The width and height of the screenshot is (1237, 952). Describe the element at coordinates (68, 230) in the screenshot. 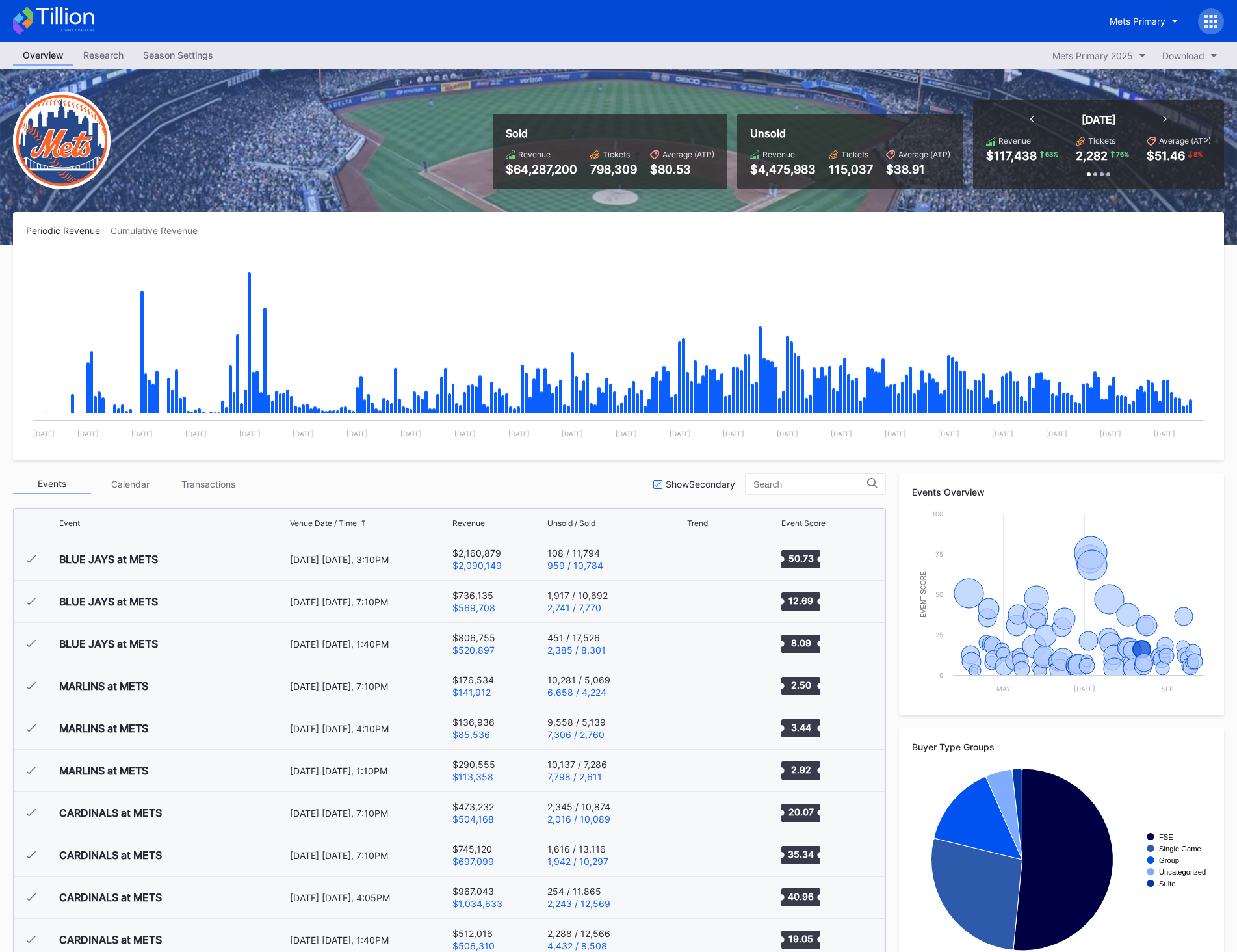

I see `div: Periodic Revenue` at that location.